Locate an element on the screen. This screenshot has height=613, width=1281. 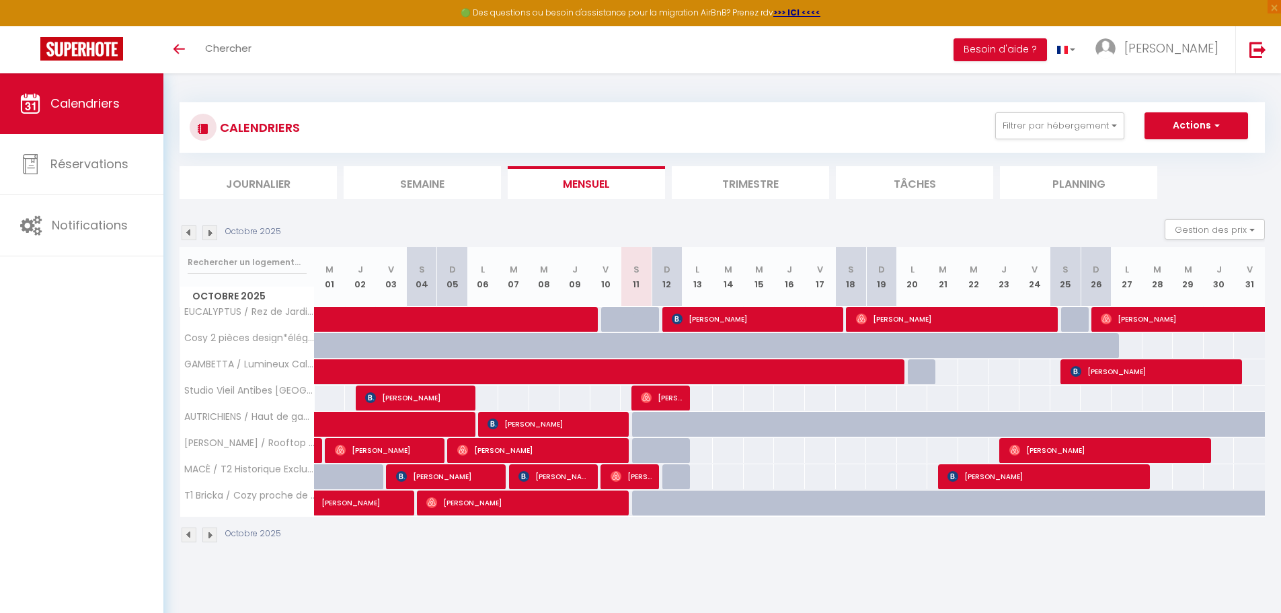
th: 10 is located at coordinates (606, 276).